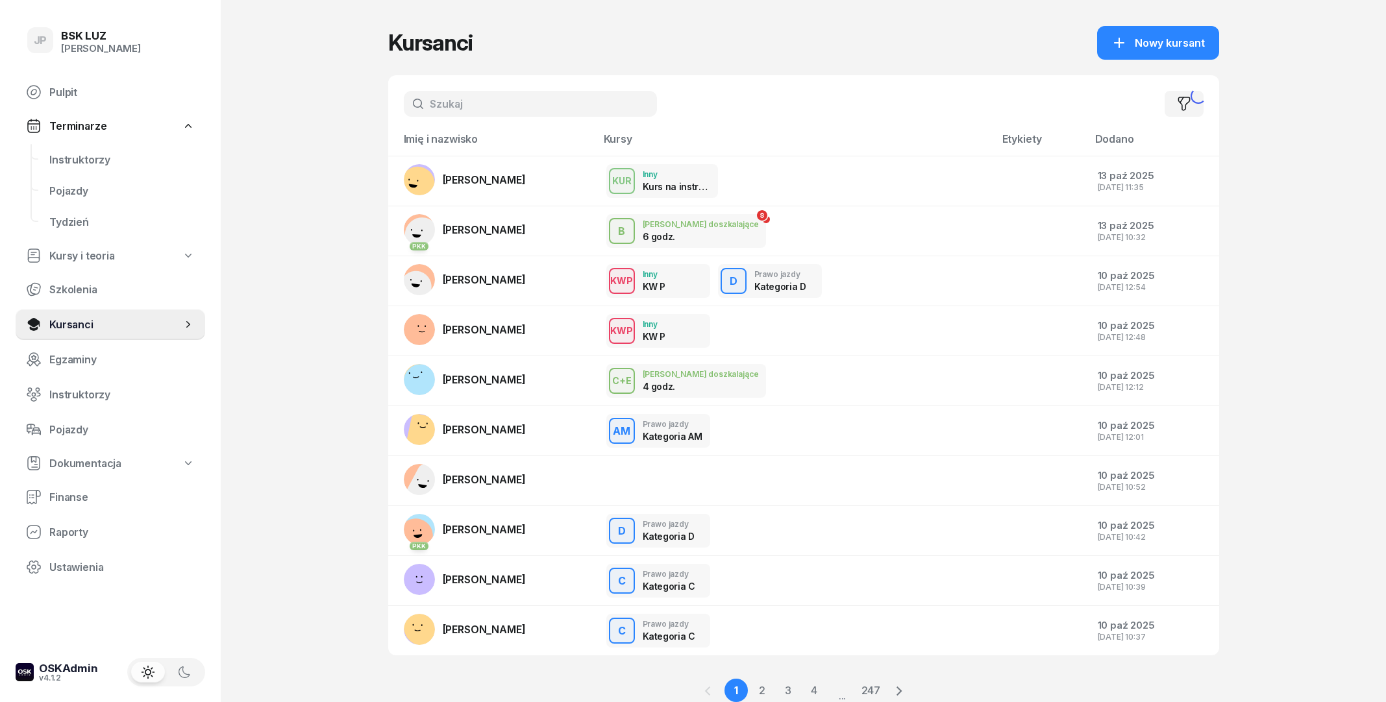  I want to click on div: KUR, so click(622, 180).